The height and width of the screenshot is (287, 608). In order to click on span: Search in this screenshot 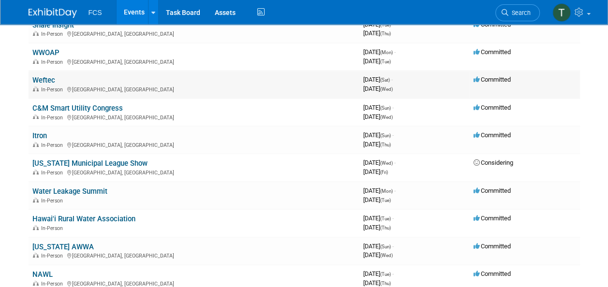, I will do `click(519, 13)`.